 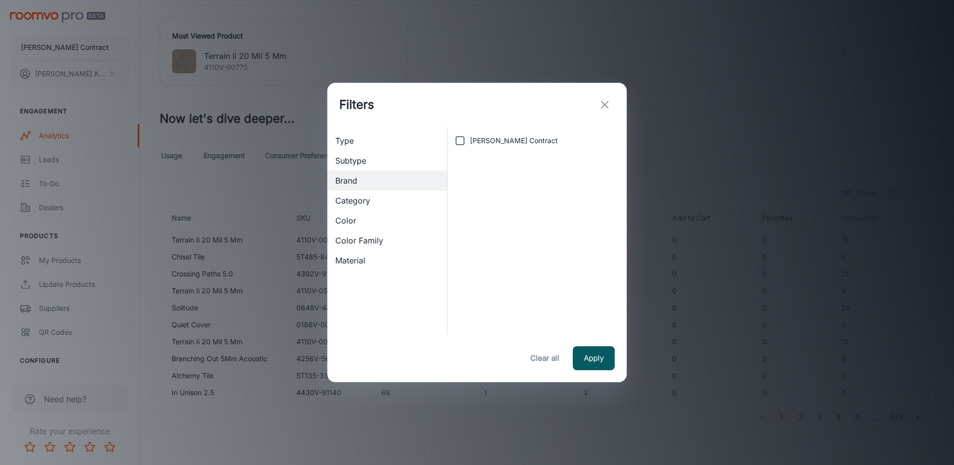 I want to click on span: Material, so click(x=387, y=260).